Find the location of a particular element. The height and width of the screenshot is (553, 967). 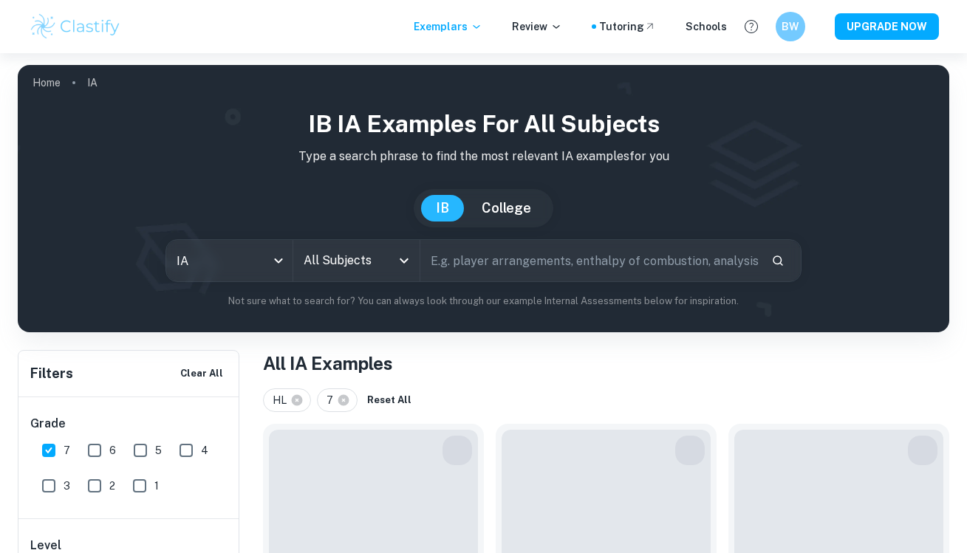

a: Tutoring is located at coordinates (627, 27).